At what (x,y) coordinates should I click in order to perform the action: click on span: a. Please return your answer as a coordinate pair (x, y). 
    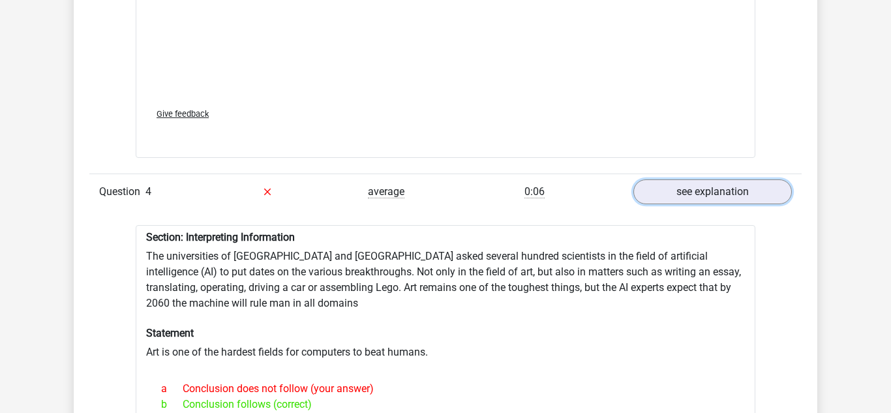
    Looking at the image, I should click on (172, 389).